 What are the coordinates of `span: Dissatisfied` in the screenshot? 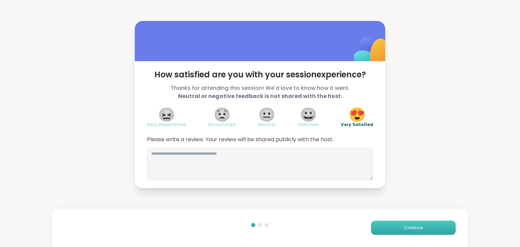 It's located at (222, 125).